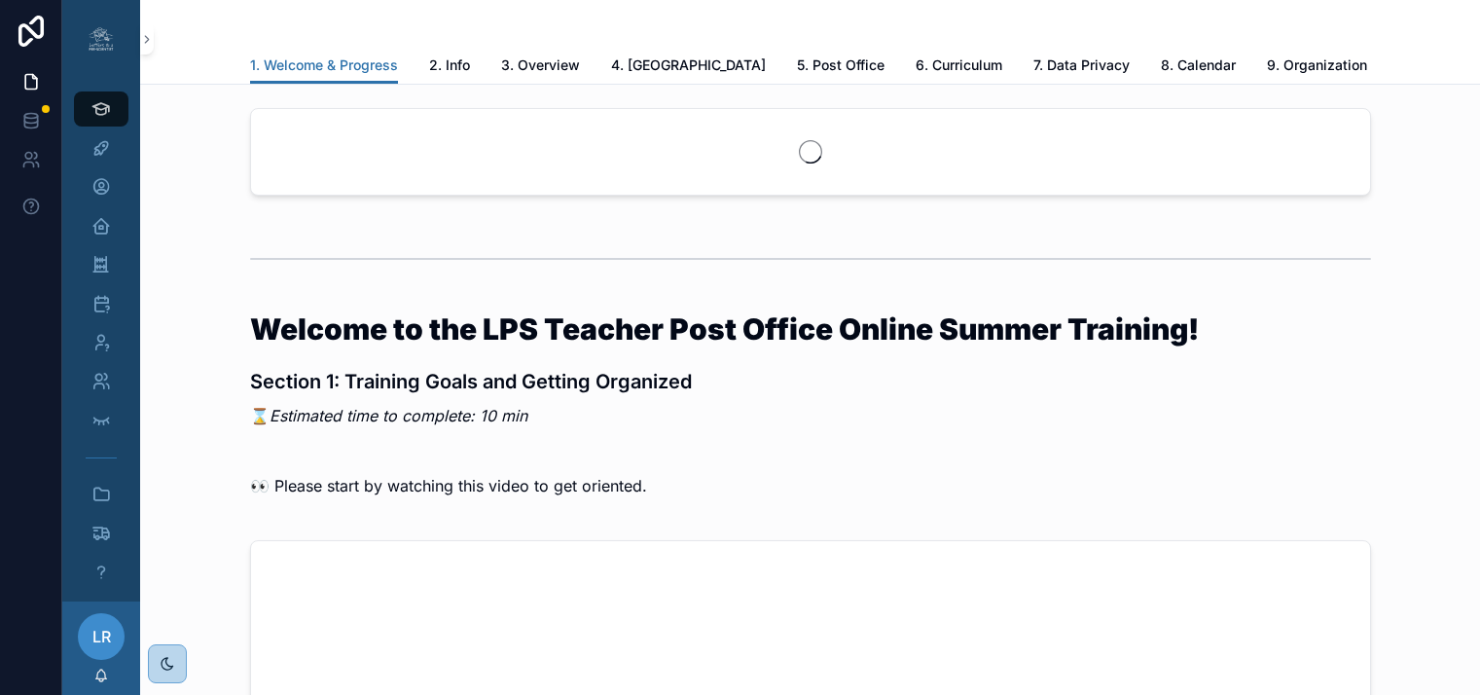  I want to click on h3: Section 1: Training Goals and Getting Organized, so click(810, 381).